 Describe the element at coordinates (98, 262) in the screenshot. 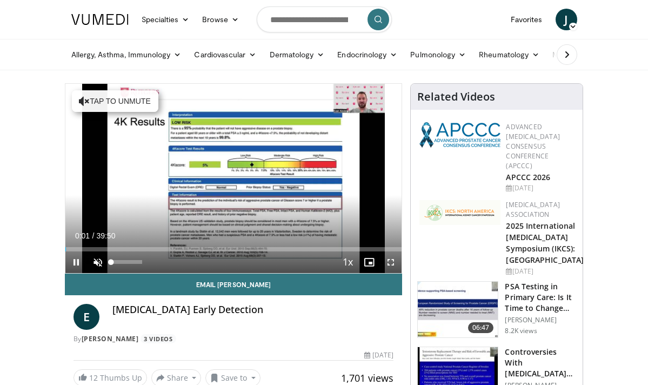

I see `button: Unmute` at that location.